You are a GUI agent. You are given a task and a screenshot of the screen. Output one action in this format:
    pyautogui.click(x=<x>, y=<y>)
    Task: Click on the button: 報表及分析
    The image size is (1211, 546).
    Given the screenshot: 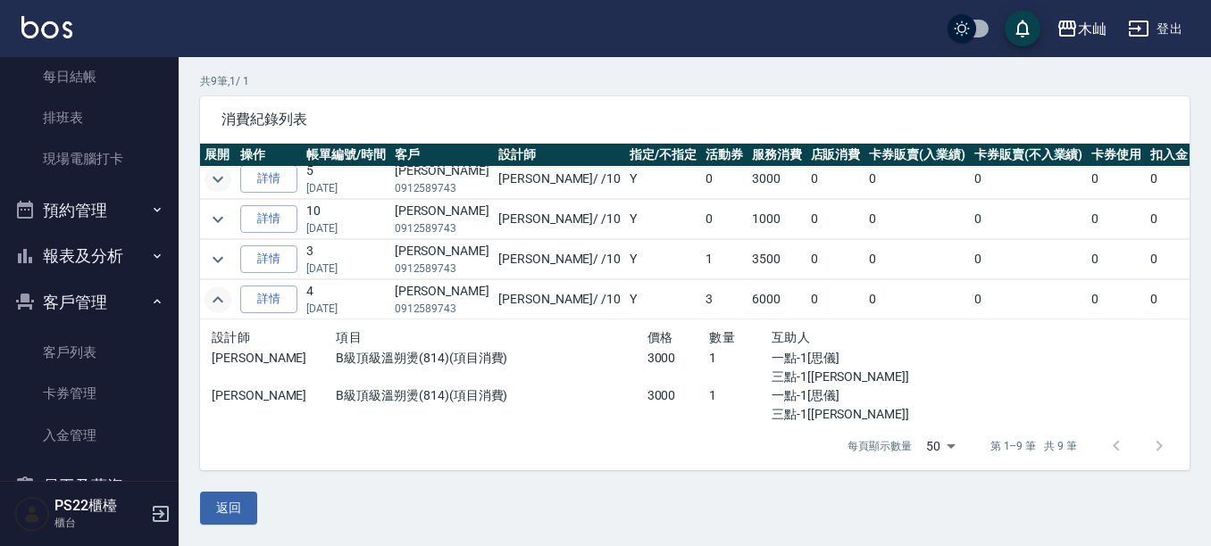 What is the action you would take?
    pyautogui.click(x=89, y=256)
    